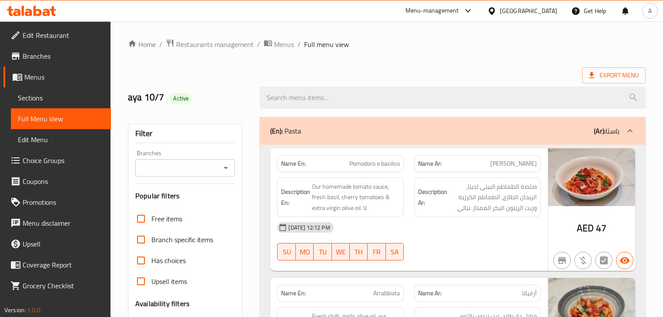  Describe the element at coordinates (583, 261) in the screenshot. I see `button: Purchased item` at that location.